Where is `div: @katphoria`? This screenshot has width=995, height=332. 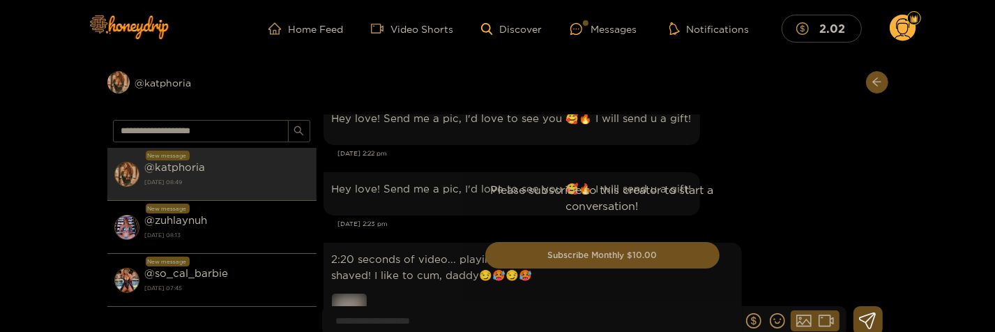
div: @katphoria is located at coordinates (212, 82).